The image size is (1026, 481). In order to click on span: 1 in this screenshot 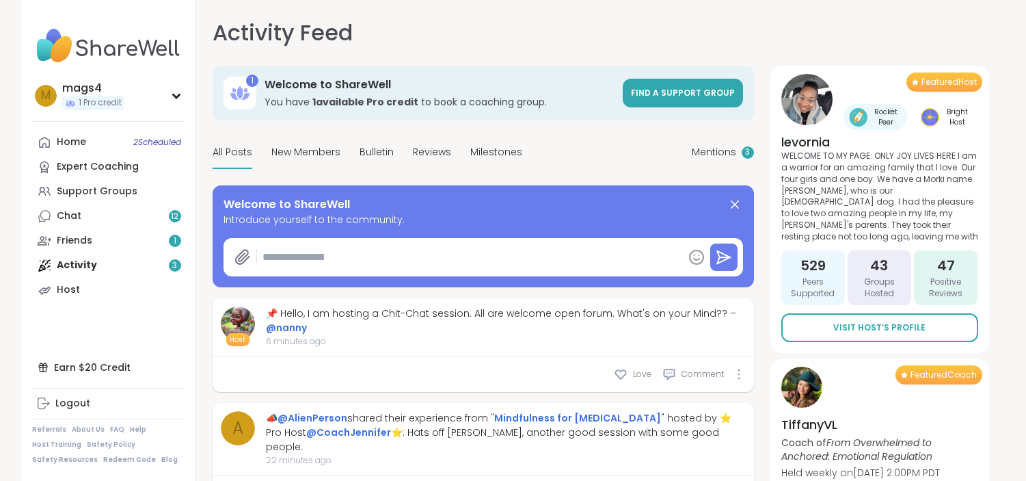, I will do `click(175, 241)`.